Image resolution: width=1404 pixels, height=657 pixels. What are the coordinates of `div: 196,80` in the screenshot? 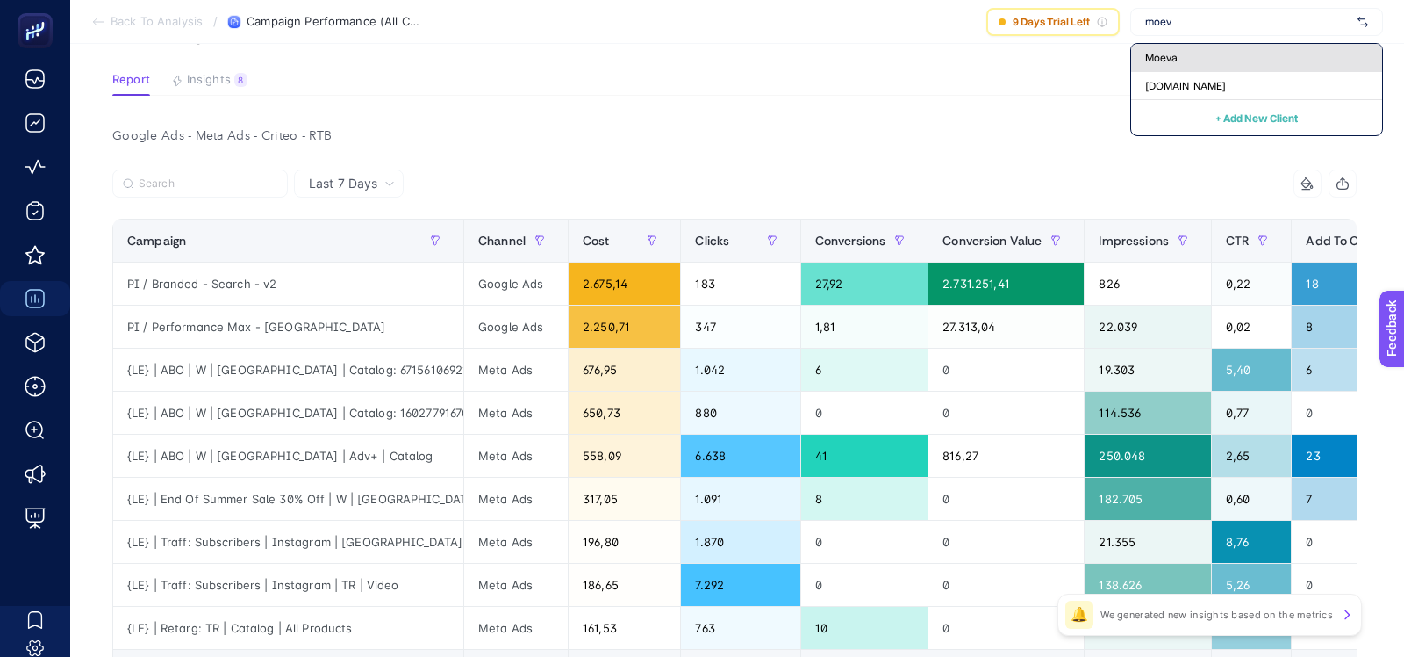 It's located at (624, 542).